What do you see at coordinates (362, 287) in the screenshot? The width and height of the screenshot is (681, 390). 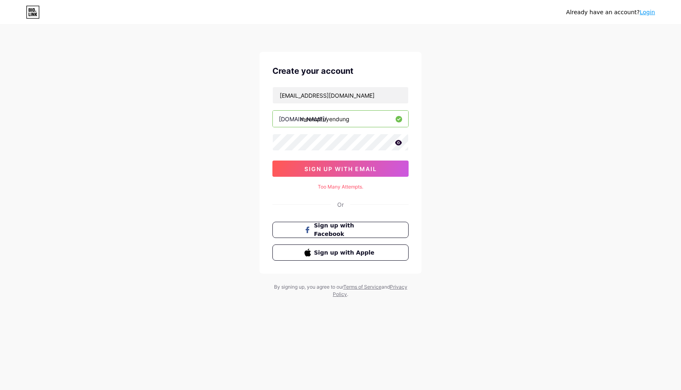 I see `a: Terms of Service` at bounding box center [362, 287].